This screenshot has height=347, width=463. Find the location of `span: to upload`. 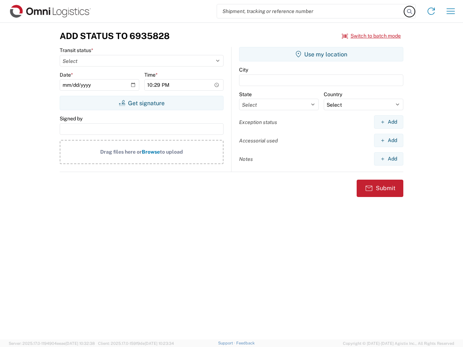

span: to upload is located at coordinates (171, 152).